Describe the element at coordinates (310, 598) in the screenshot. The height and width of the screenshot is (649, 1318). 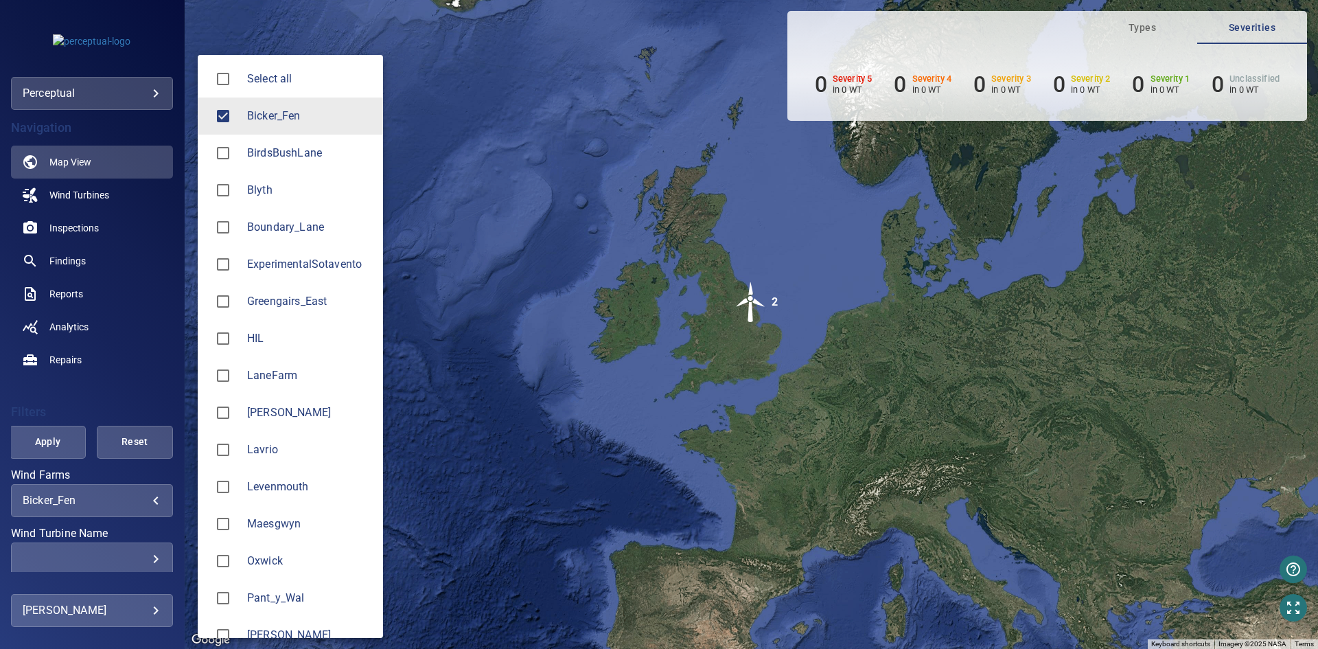
I see `div: Wind Farms Pant_y_Wal` at that location.